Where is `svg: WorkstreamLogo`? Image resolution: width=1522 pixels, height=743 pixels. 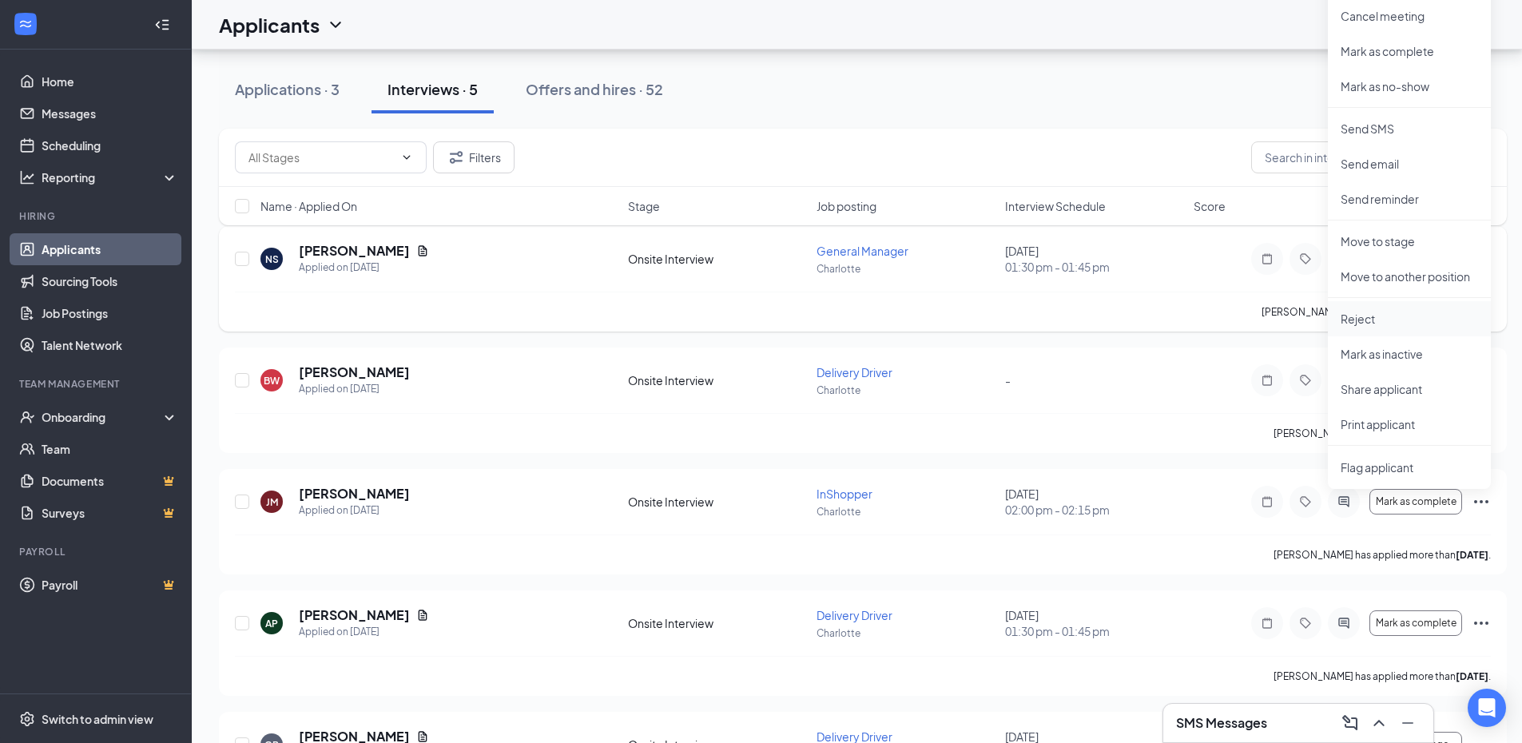
svg: WorkstreamLogo is located at coordinates (26, 24).